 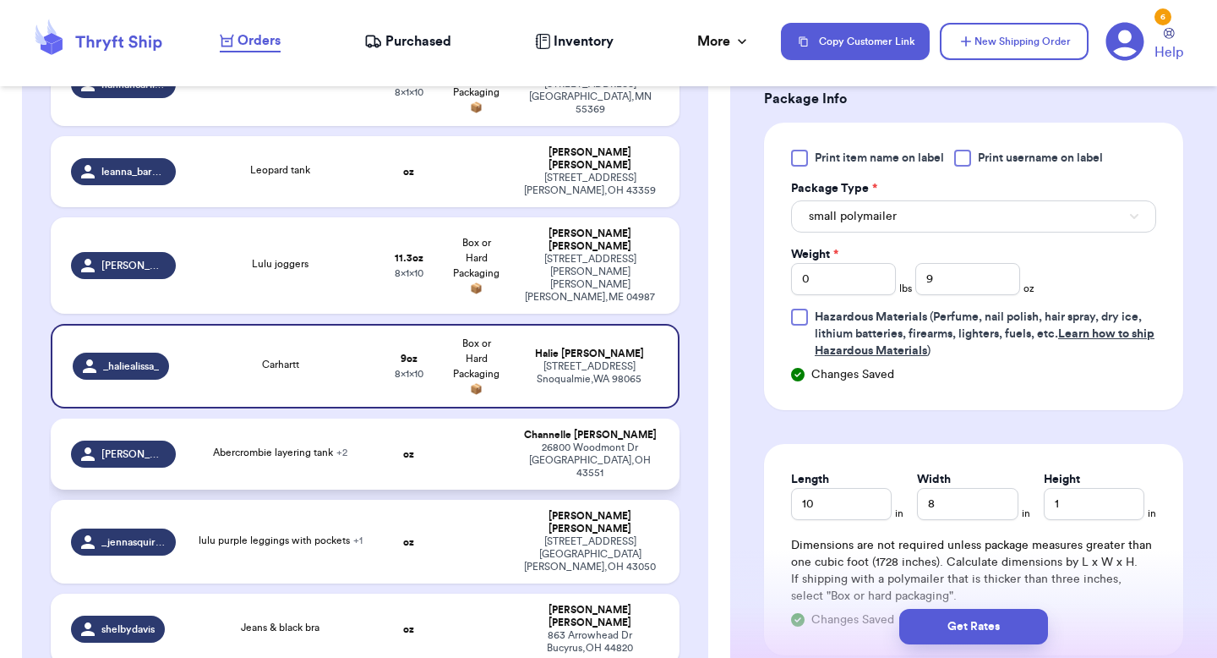 What do you see at coordinates (834, 188) in the screenshot?
I see `label: Package Type` at bounding box center [834, 188].